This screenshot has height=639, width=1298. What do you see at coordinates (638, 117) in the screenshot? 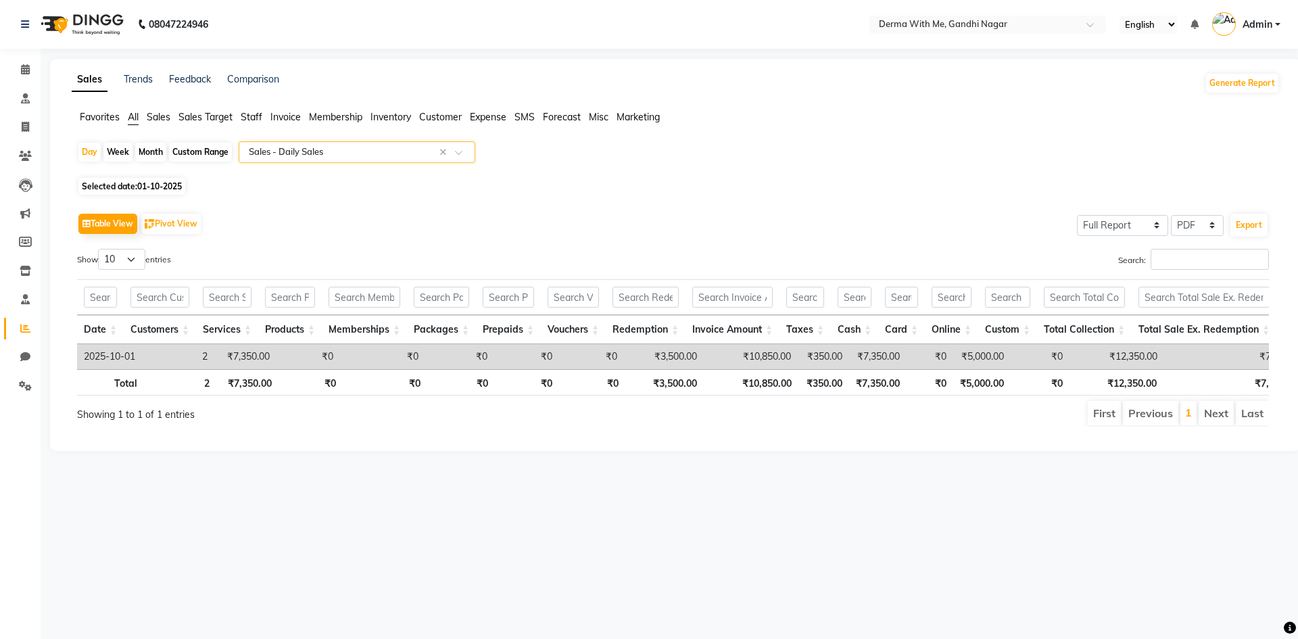
I see `span: Marketing` at bounding box center [638, 117].